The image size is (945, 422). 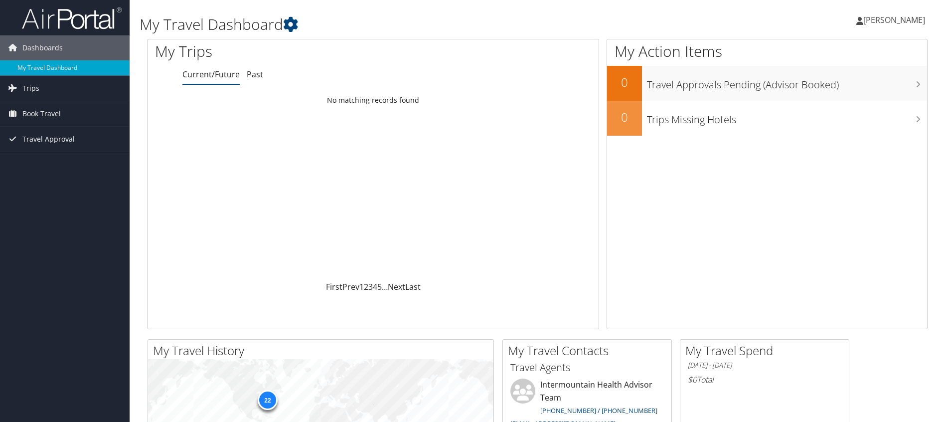 I want to click on a: Prev, so click(x=351, y=287).